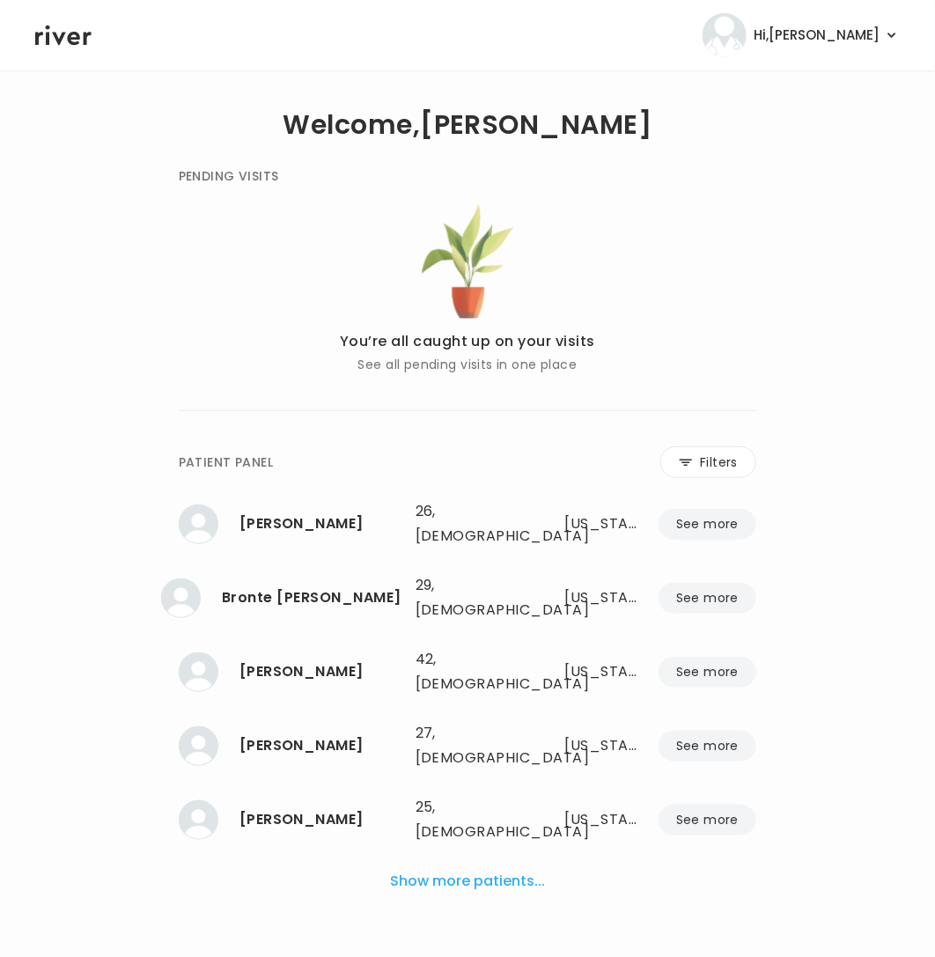 The width and height of the screenshot is (935, 957). What do you see at coordinates (601, 598) in the screenshot?
I see `div: California` at bounding box center [601, 598].